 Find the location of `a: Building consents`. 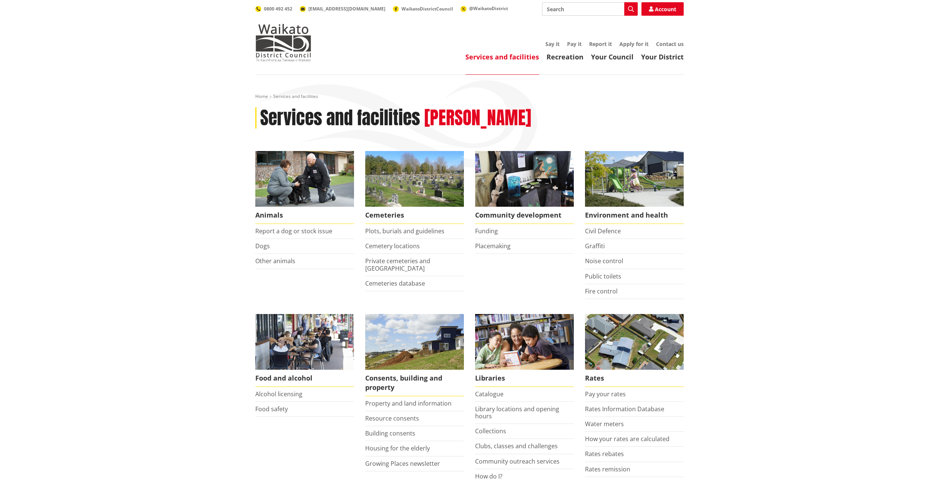

a: Building consents is located at coordinates (390, 433).